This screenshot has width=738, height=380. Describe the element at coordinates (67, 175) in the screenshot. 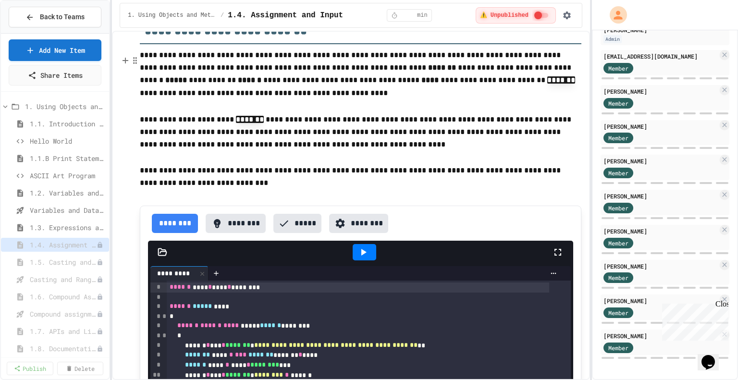

I see `span: ASCII Art Program` at that location.